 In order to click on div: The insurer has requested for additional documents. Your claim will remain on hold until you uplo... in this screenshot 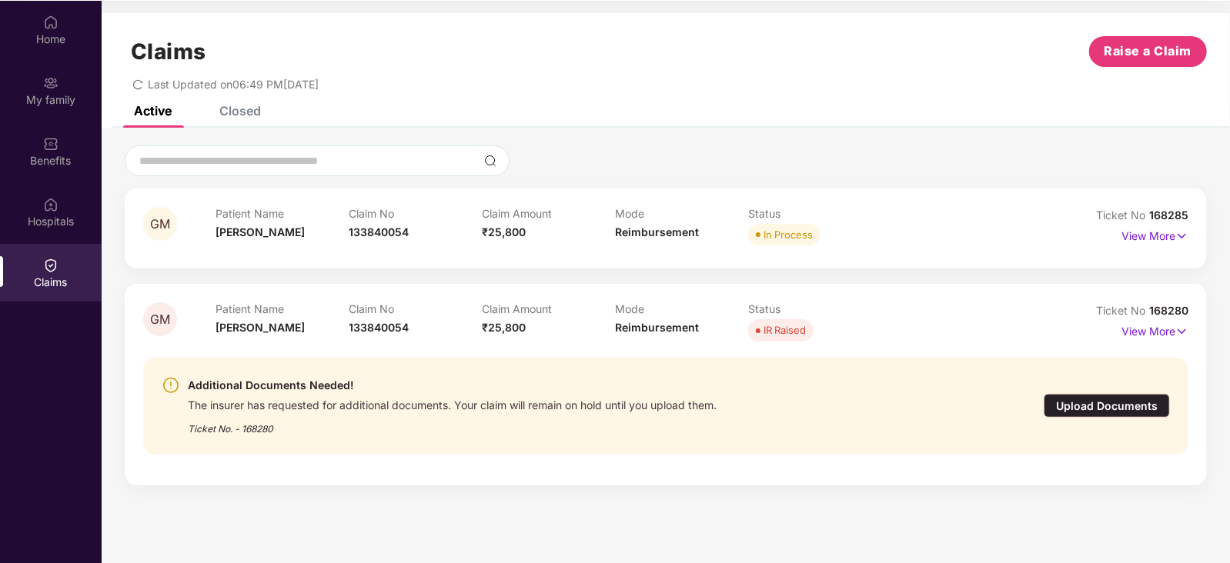, I will do `click(452, 403)`.